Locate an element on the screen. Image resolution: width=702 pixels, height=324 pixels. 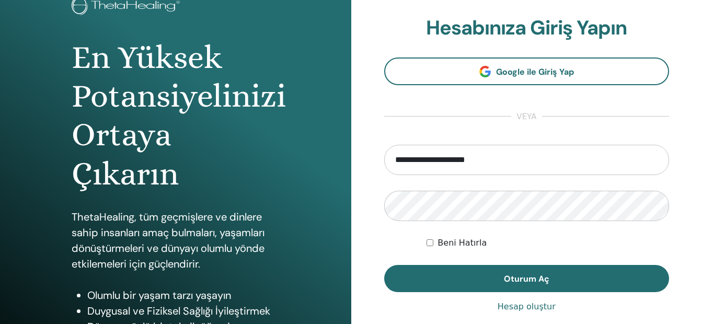
button: Oturum Aç is located at coordinates (527, 279).